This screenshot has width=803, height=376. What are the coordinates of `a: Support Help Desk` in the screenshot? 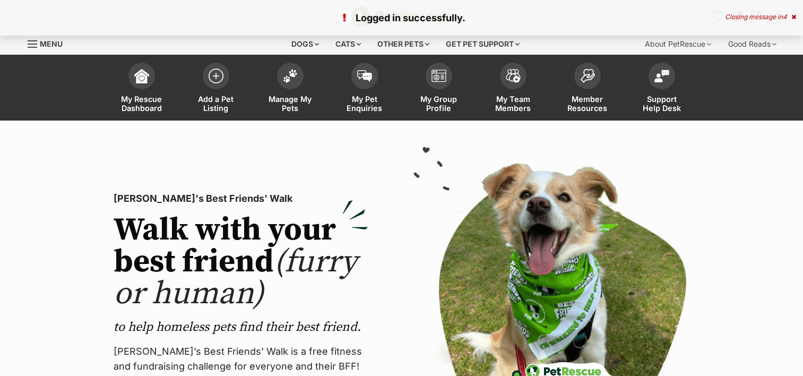 It's located at (662, 89).